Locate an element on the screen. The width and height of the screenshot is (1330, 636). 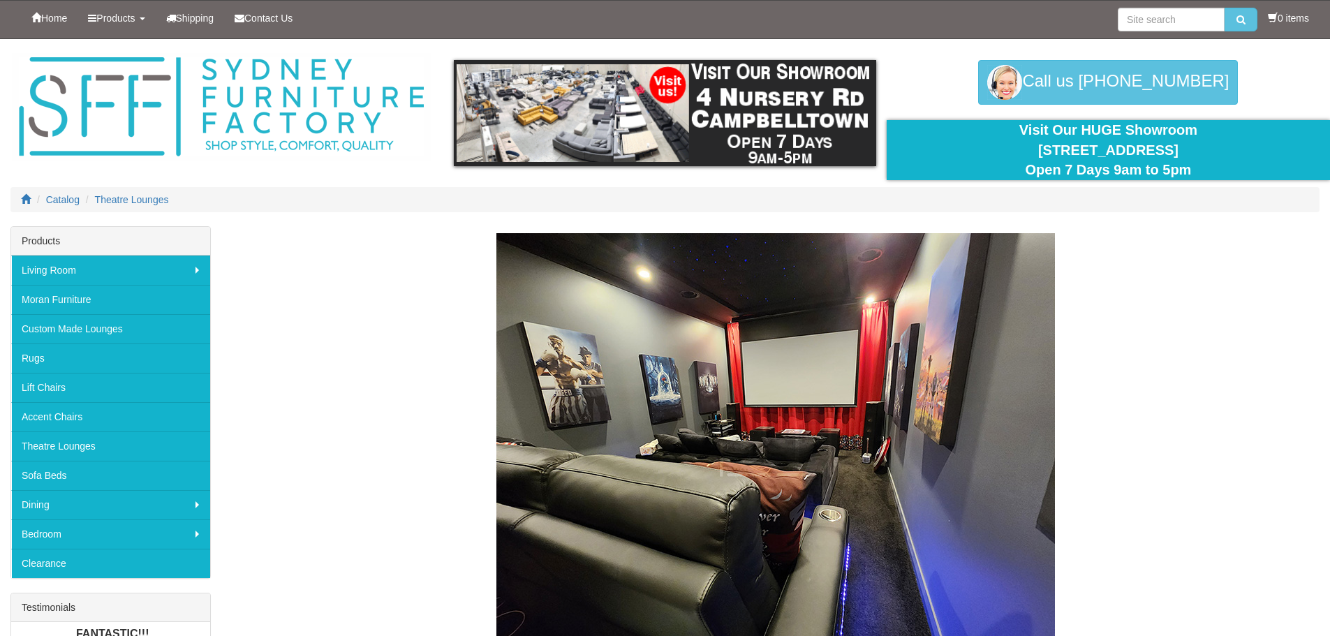
a: Products is located at coordinates (116, 18).